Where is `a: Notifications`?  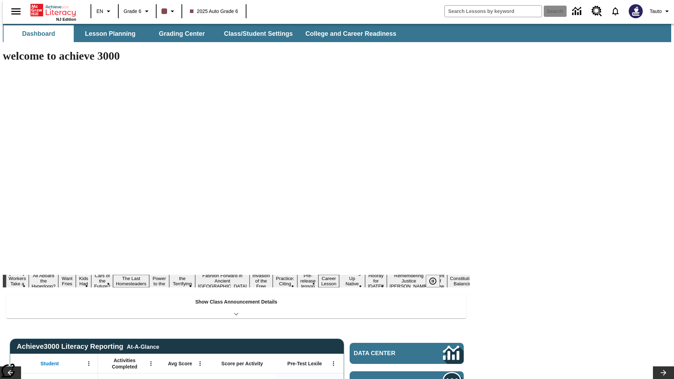 a: Notifications is located at coordinates (615, 11).